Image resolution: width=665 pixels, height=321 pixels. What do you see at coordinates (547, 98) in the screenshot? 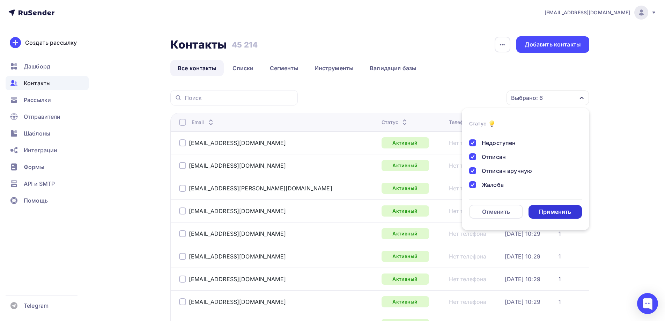
I see `button: Выбрано: 6` at bounding box center [547, 98].